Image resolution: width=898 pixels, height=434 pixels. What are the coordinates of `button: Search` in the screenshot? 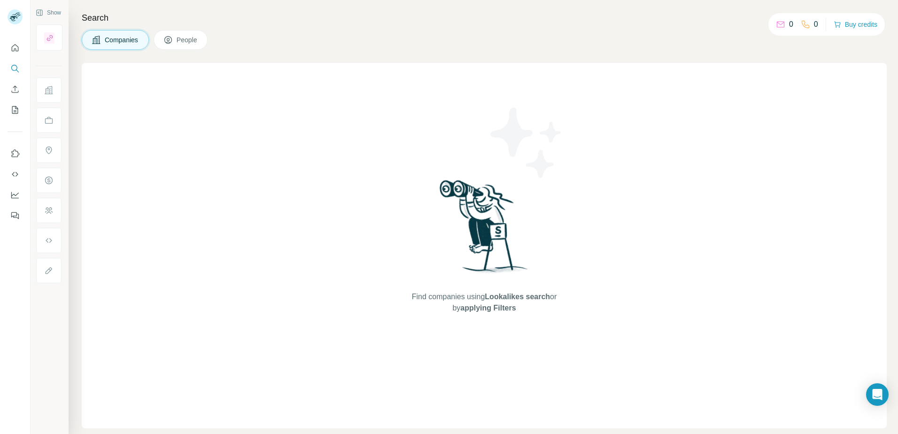 It's located at (15, 69).